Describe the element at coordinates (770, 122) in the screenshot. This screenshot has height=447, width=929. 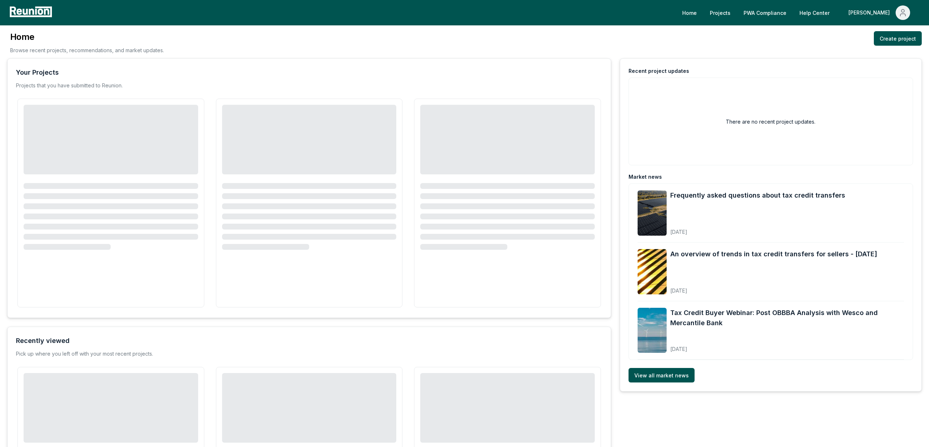
I see `h2: There are no recent project updates.` at that location.